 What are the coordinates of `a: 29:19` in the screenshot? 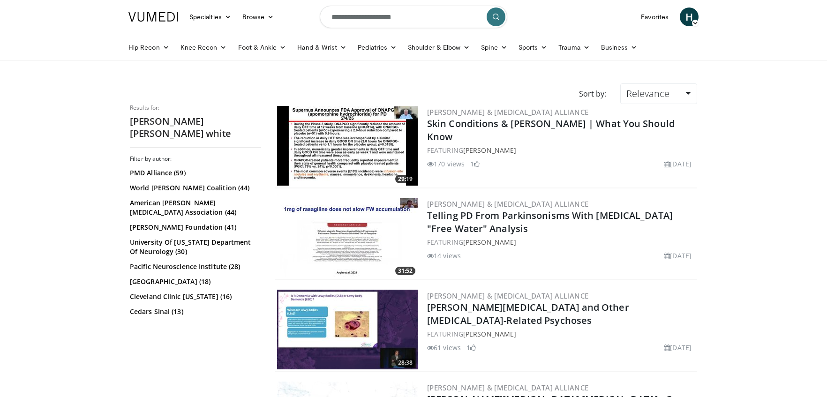 It's located at (347, 146).